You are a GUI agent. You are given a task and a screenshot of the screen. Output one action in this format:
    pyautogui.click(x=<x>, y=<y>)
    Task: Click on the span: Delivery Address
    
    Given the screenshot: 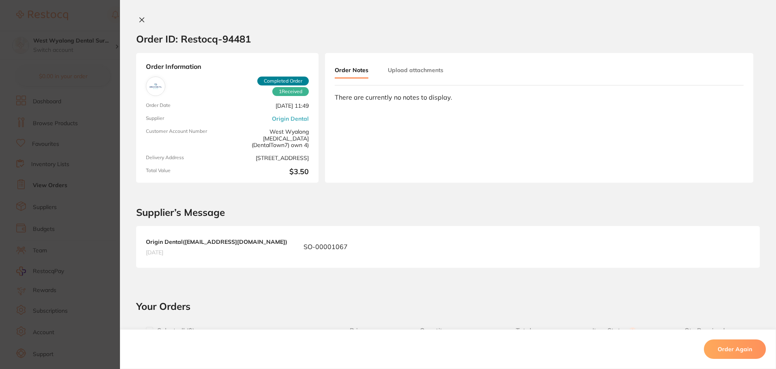 What is the action you would take?
    pyautogui.click(x=185, y=158)
    